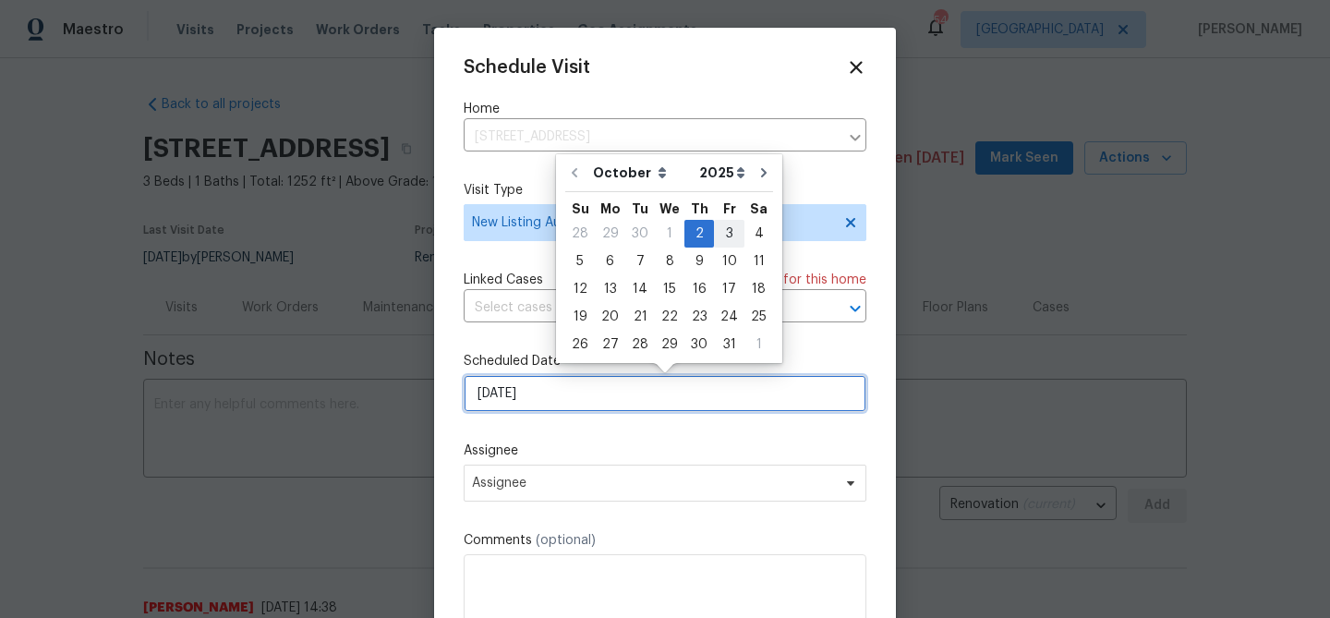 The height and width of the screenshot is (618, 1330). Describe the element at coordinates (759, 234) in the screenshot. I see `div: Sat Oct 04 2025` at that location.